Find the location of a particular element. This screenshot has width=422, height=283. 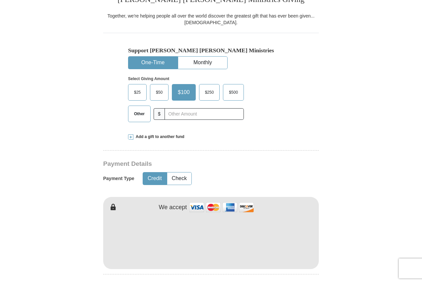

span: $500 is located at coordinates (233, 92).